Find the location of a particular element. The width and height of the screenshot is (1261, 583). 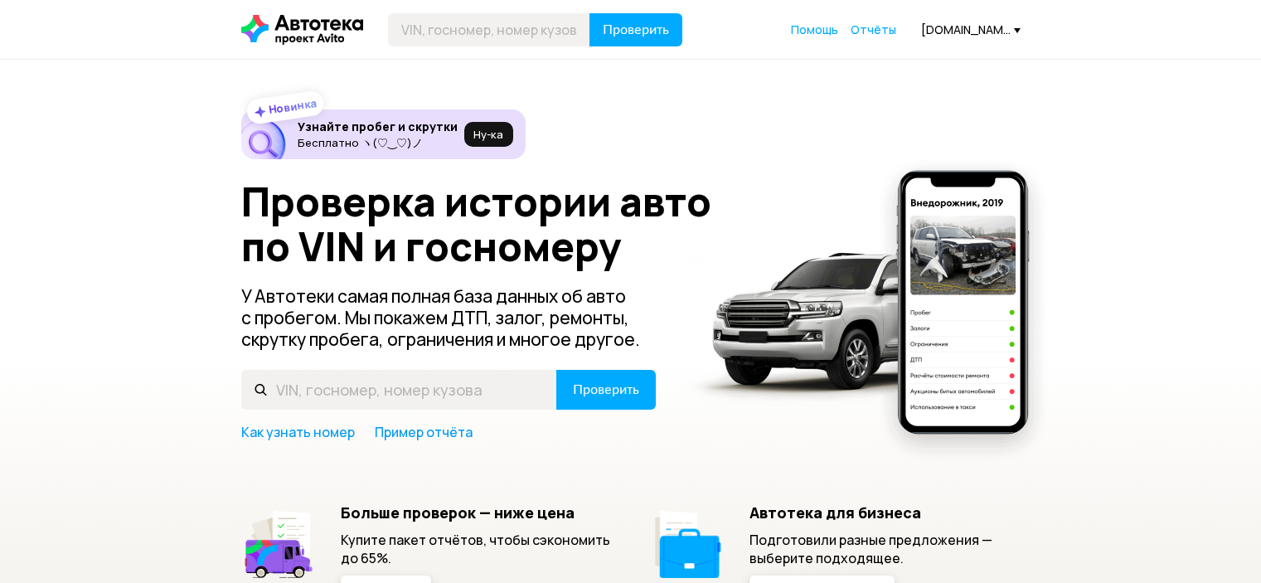

a: Как узнать номер is located at coordinates (298, 432).